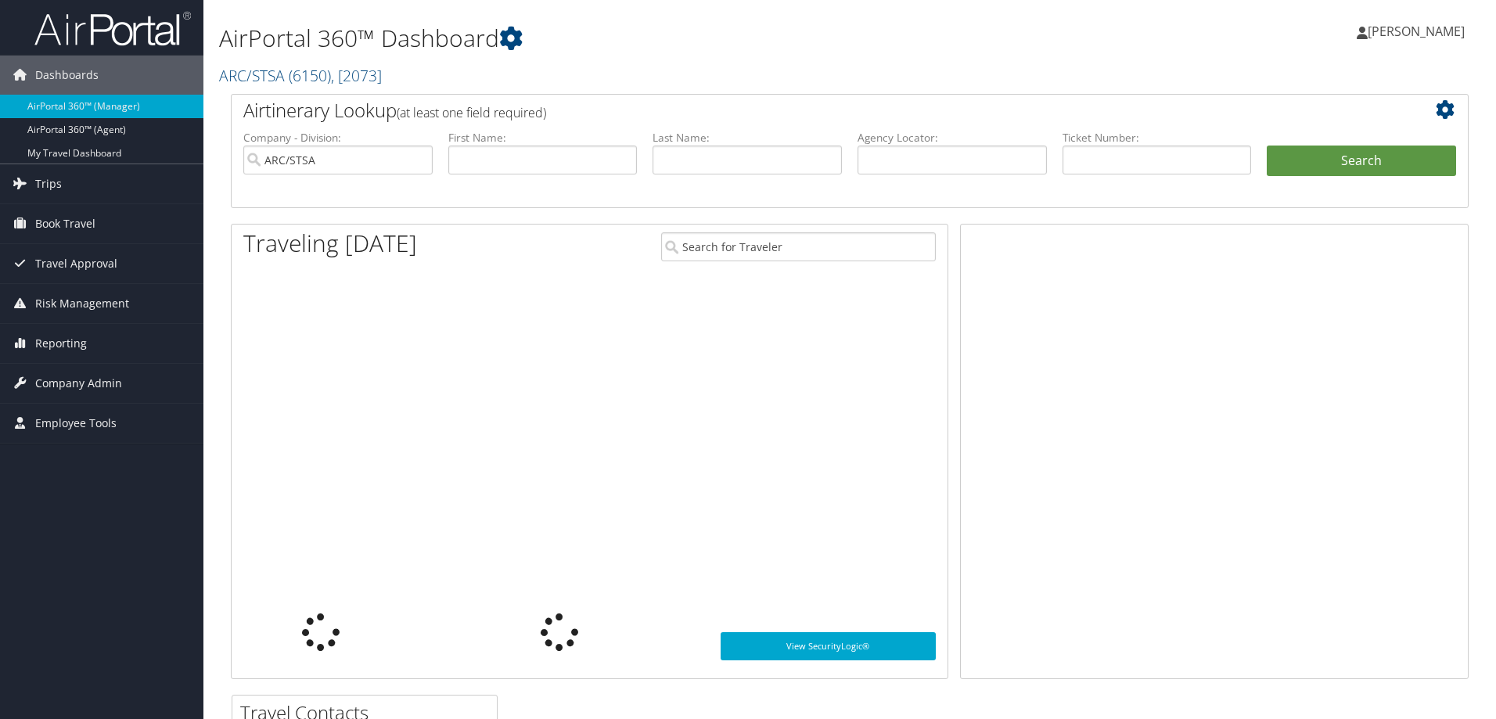 The height and width of the screenshot is (719, 1496). What do you see at coordinates (78, 383) in the screenshot?
I see `span: Company Admin` at bounding box center [78, 383].